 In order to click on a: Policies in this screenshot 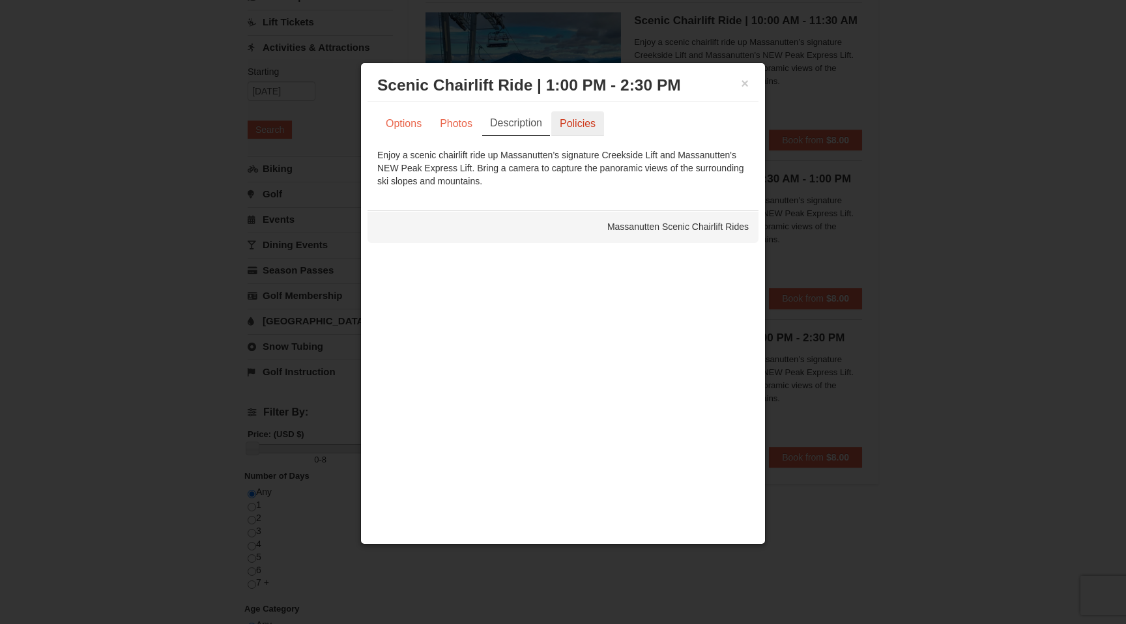, I will do `click(577, 124)`.